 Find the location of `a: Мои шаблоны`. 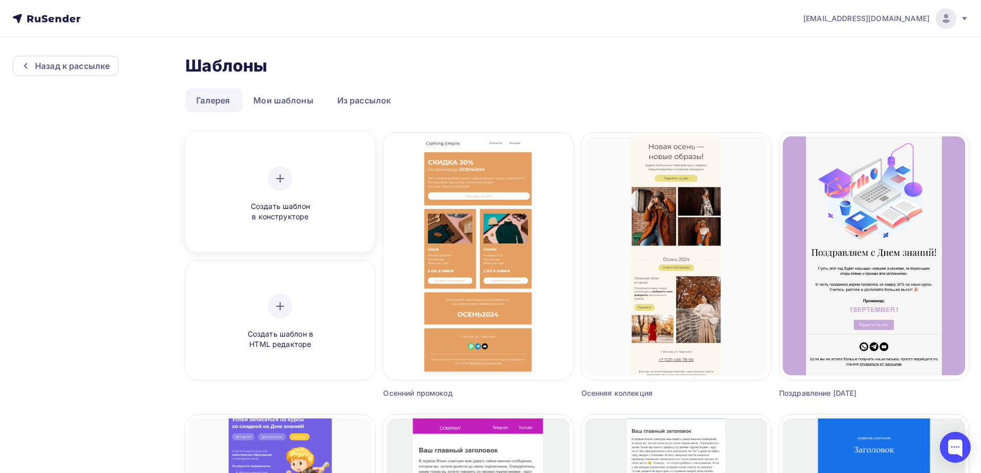

a: Мои шаблоны is located at coordinates (283, 100).